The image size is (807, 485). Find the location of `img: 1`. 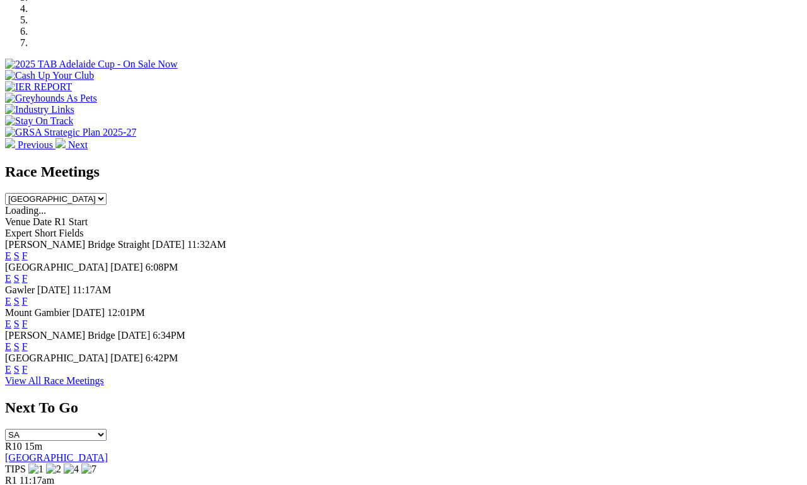

img: 1 is located at coordinates (36, 469).